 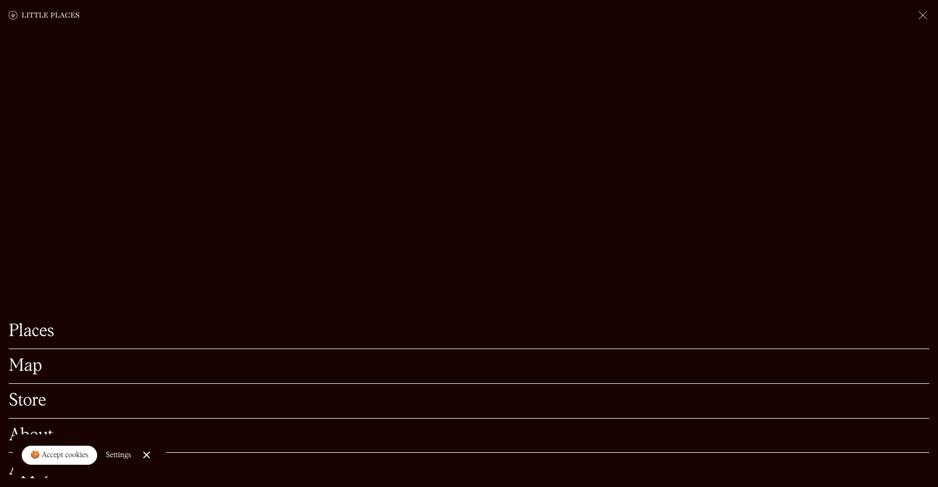 I want to click on a: Store, so click(x=469, y=400).